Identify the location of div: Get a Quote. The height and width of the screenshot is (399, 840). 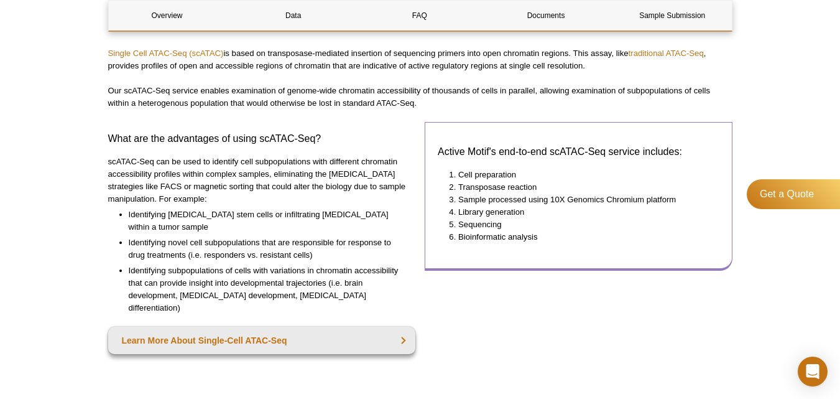
(794, 194).